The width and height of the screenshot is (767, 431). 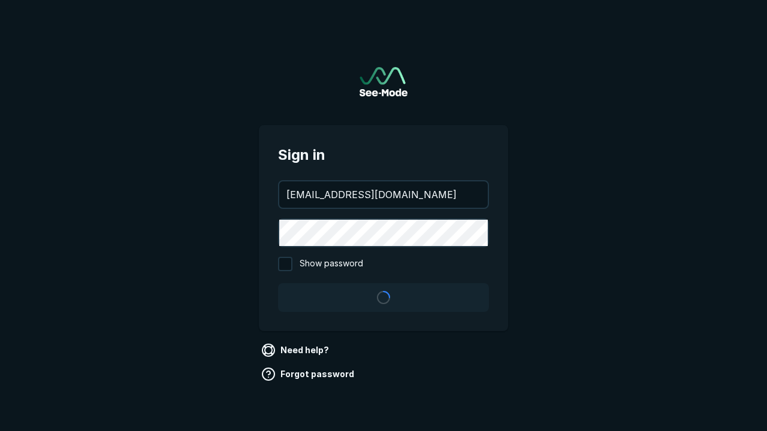 What do you see at coordinates (383, 81) in the screenshot?
I see `img: See-Mode Logo` at bounding box center [383, 81].